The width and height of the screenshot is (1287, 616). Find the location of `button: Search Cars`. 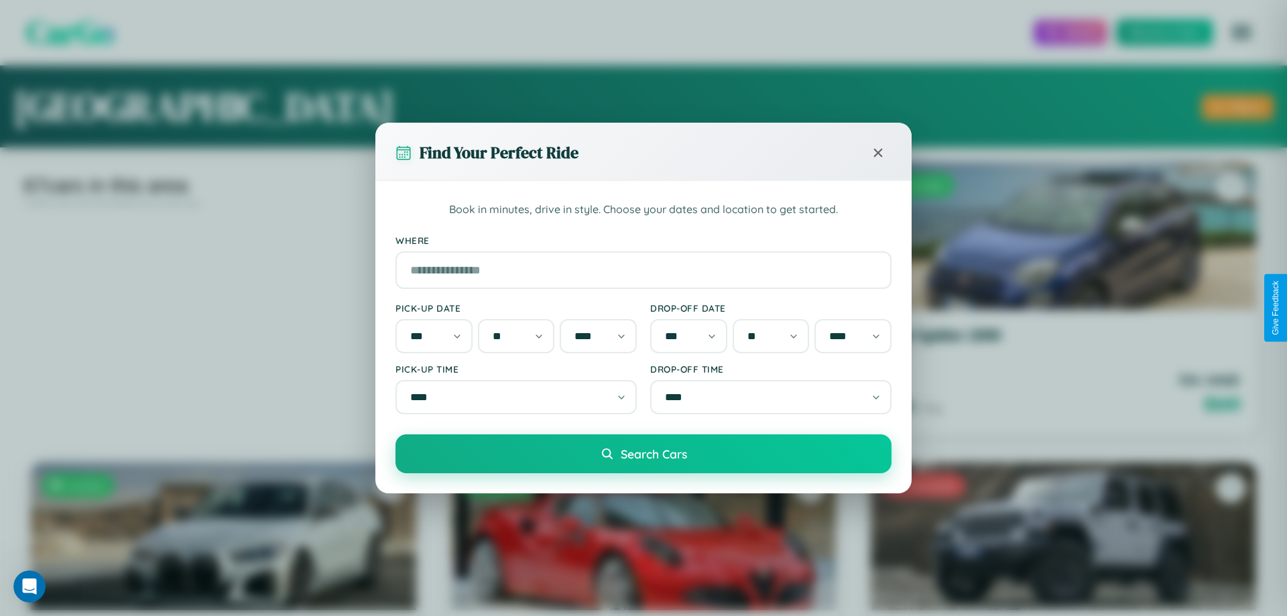

button: Search Cars is located at coordinates (643, 454).